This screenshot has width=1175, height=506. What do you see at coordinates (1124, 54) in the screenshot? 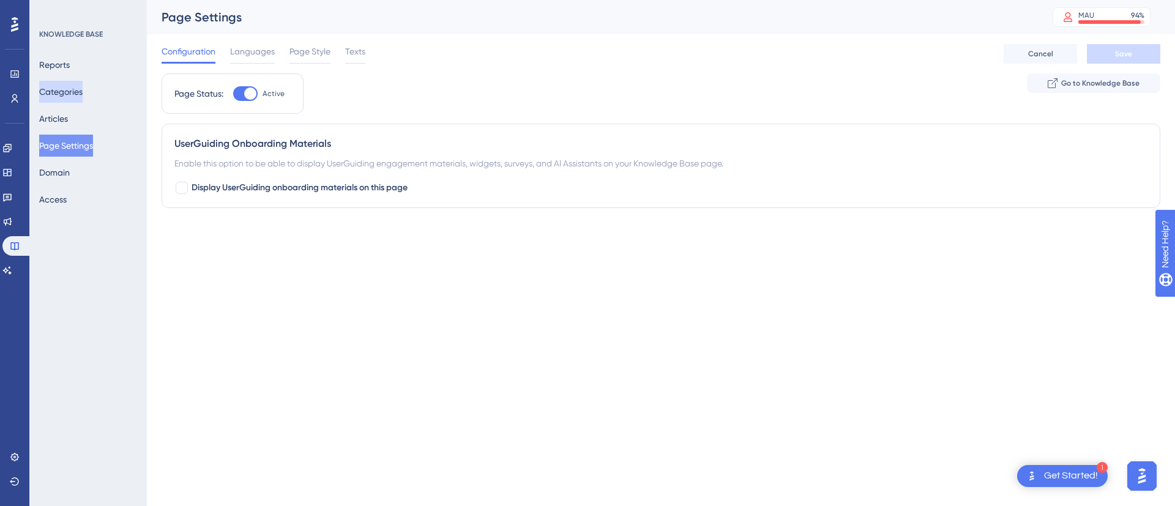
I see `span: Save` at bounding box center [1124, 54].